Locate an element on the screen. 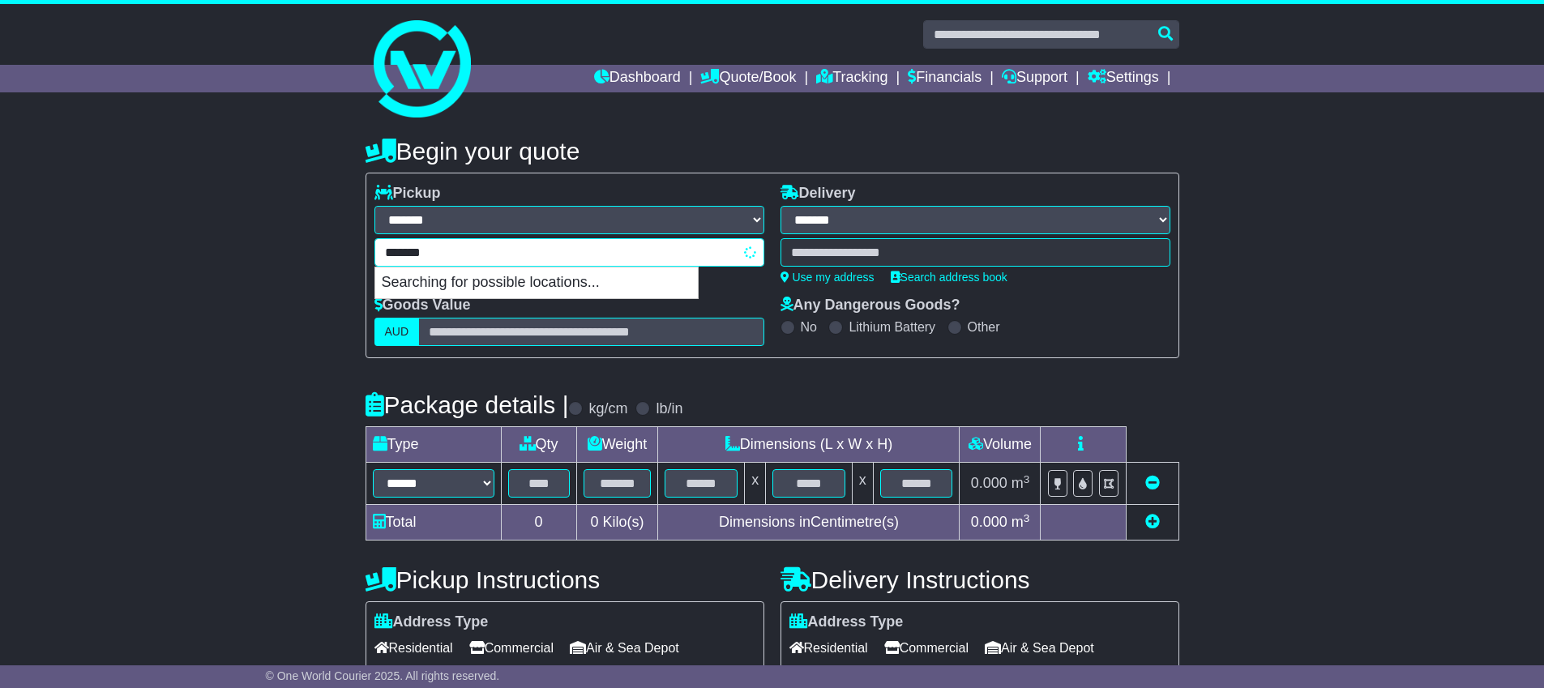 Image resolution: width=1544 pixels, height=688 pixels. h4: Pickup Instructions is located at coordinates (565, 579).